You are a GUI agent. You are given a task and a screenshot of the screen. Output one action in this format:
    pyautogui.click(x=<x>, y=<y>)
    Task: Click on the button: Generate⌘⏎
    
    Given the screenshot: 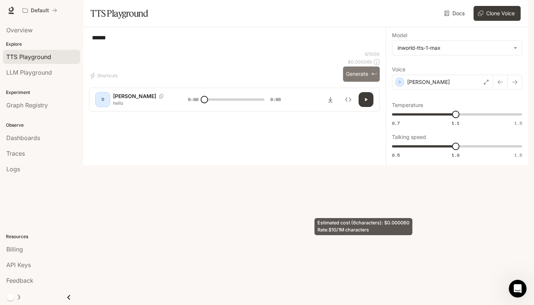 What is the action you would take?
    pyautogui.click(x=361, y=74)
    